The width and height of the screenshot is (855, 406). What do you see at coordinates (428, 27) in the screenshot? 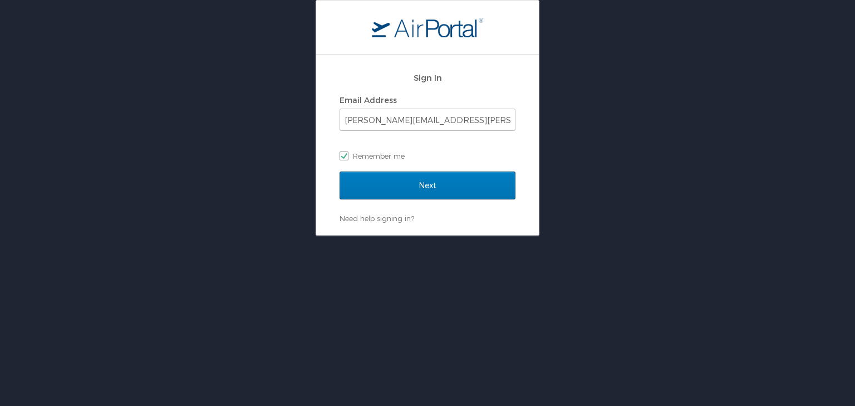
I see `img: logo` at bounding box center [428, 27].